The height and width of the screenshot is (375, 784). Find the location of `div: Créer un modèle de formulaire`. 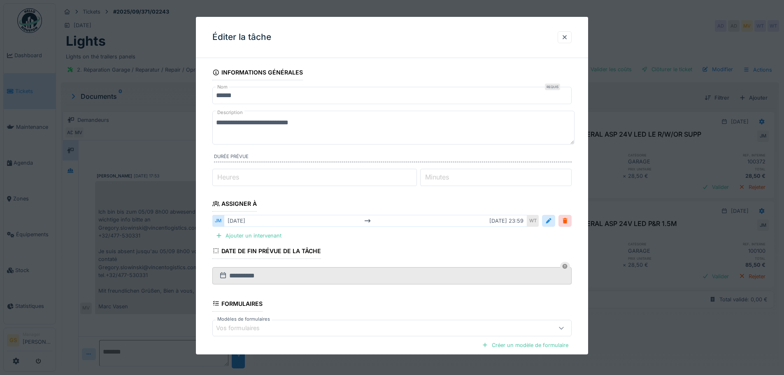

div: Créer un modèle de formulaire is located at coordinates (525, 345).